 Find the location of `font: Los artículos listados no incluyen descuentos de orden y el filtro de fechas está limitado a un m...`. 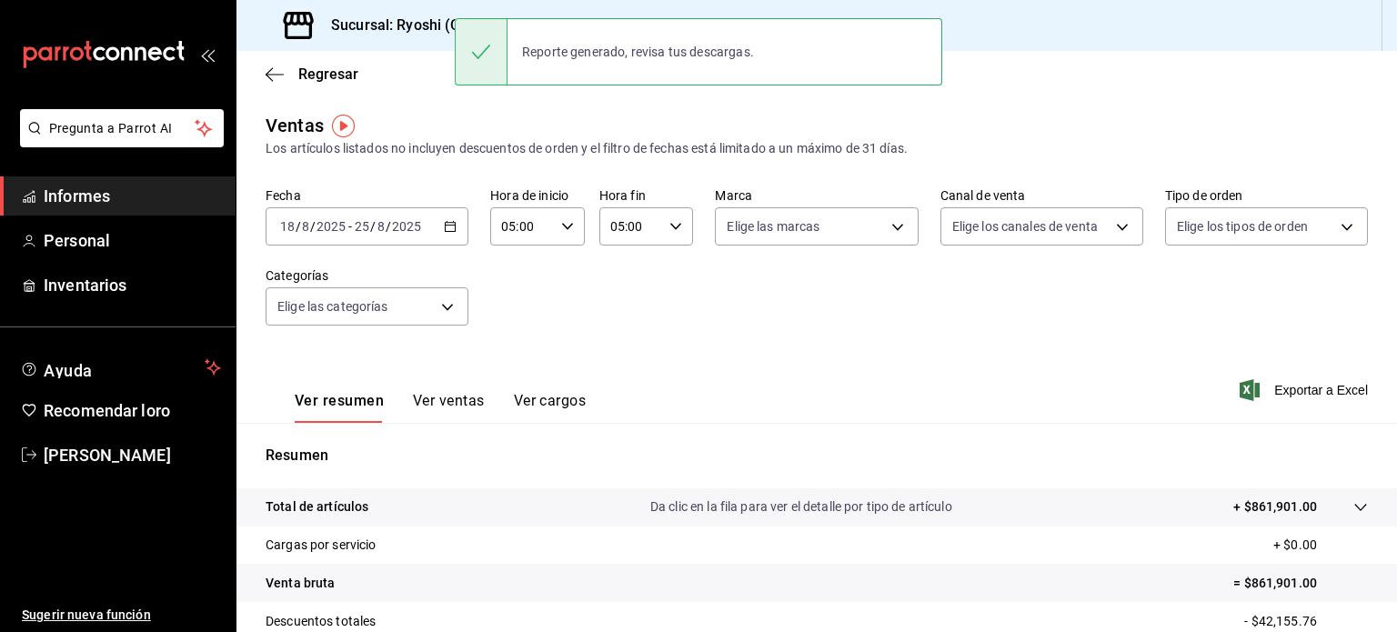

font: Los artículos listados no incluyen descuentos de orden y el filtro de fechas está limitado a un m... is located at coordinates (587, 148).